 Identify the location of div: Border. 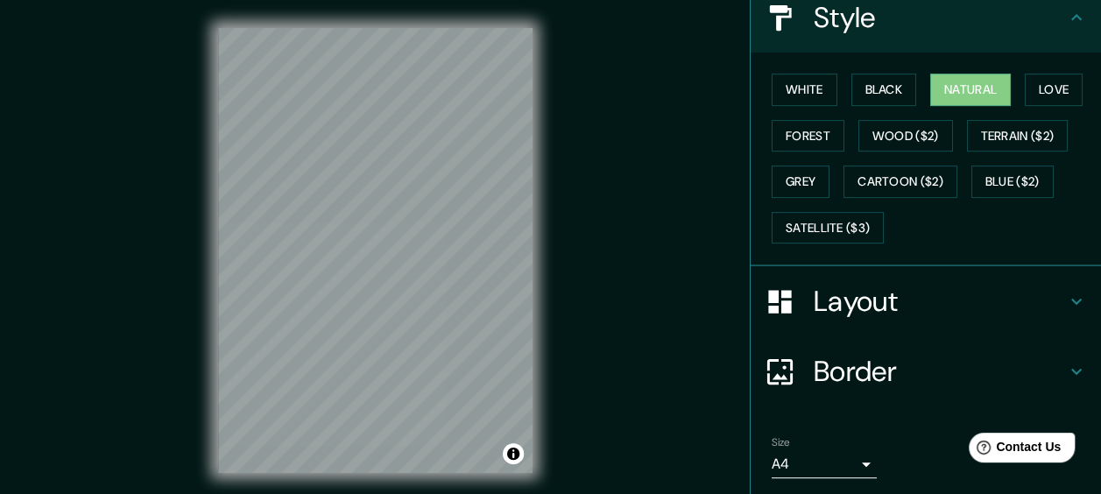
(926, 371).